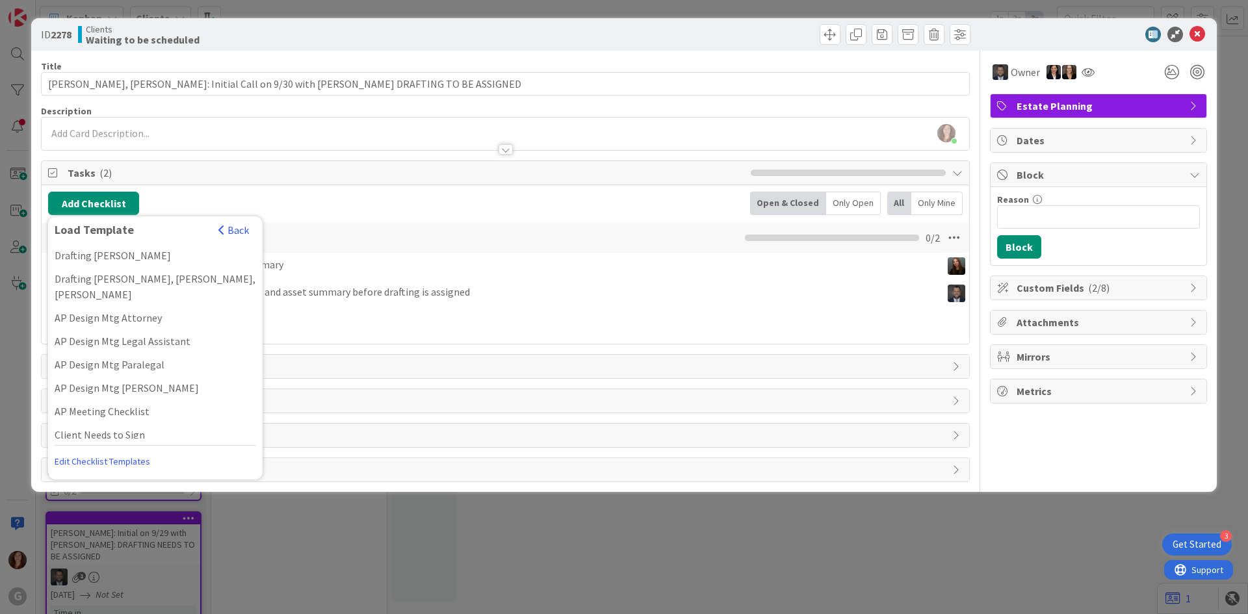  What do you see at coordinates (66, 111) in the screenshot?
I see `span: Description` at bounding box center [66, 111].